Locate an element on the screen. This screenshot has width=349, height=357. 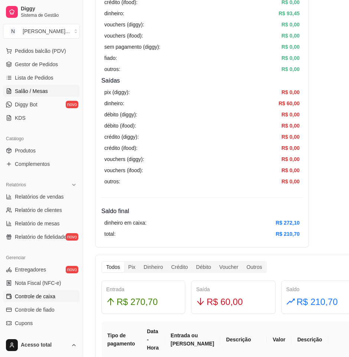
span: Relatório de fidelidade is located at coordinates (41, 237).